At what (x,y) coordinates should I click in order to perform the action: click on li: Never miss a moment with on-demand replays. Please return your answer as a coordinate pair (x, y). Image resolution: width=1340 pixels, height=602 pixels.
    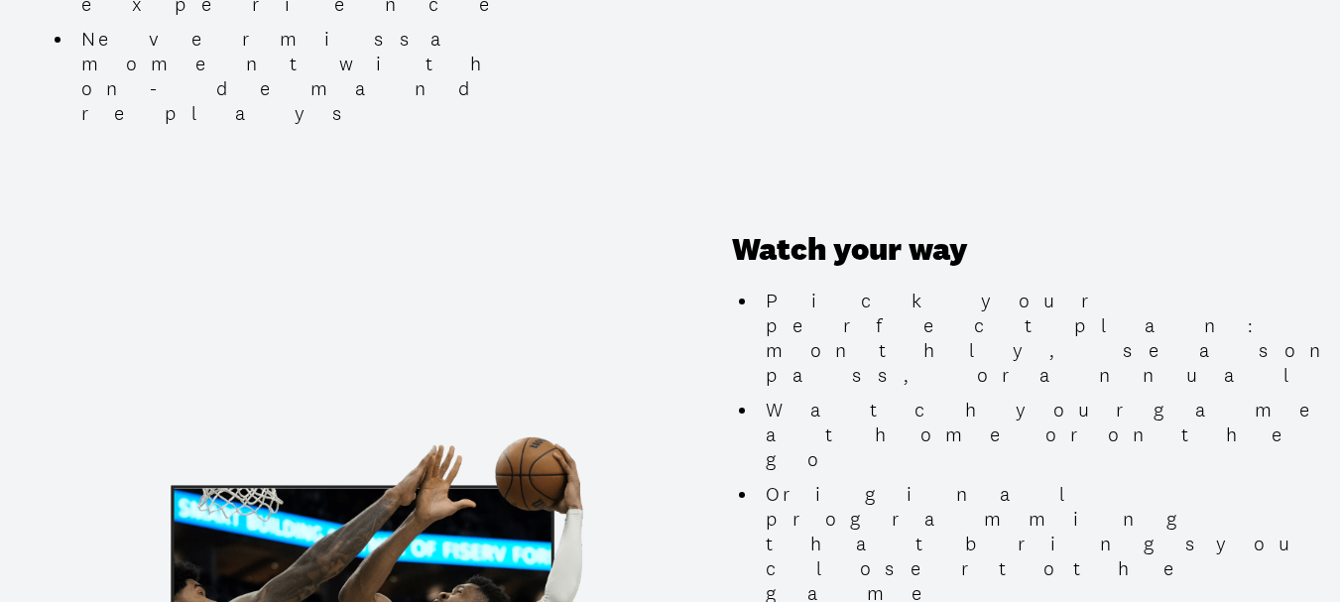
    Looking at the image, I should click on (340, 76).